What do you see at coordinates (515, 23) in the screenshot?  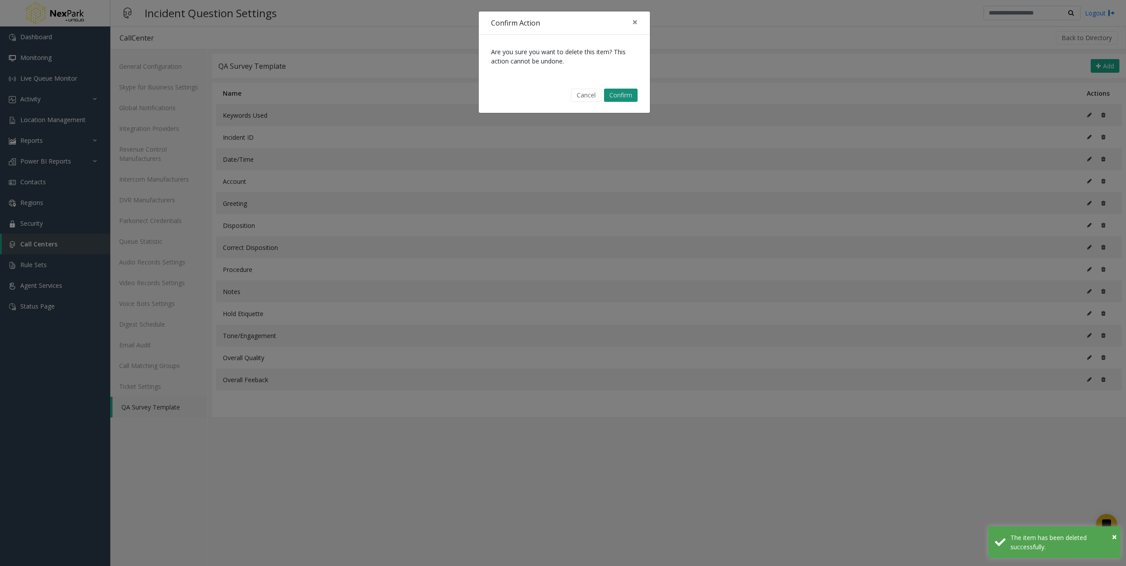 I see `h4: Confirm Action` at bounding box center [515, 23].